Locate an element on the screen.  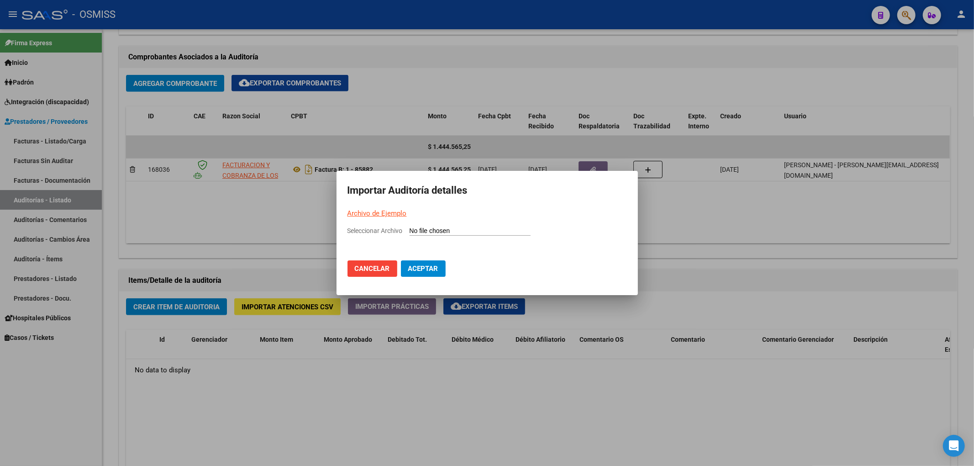
a: Archivo de Ejemplo is located at coordinates (377, 213).